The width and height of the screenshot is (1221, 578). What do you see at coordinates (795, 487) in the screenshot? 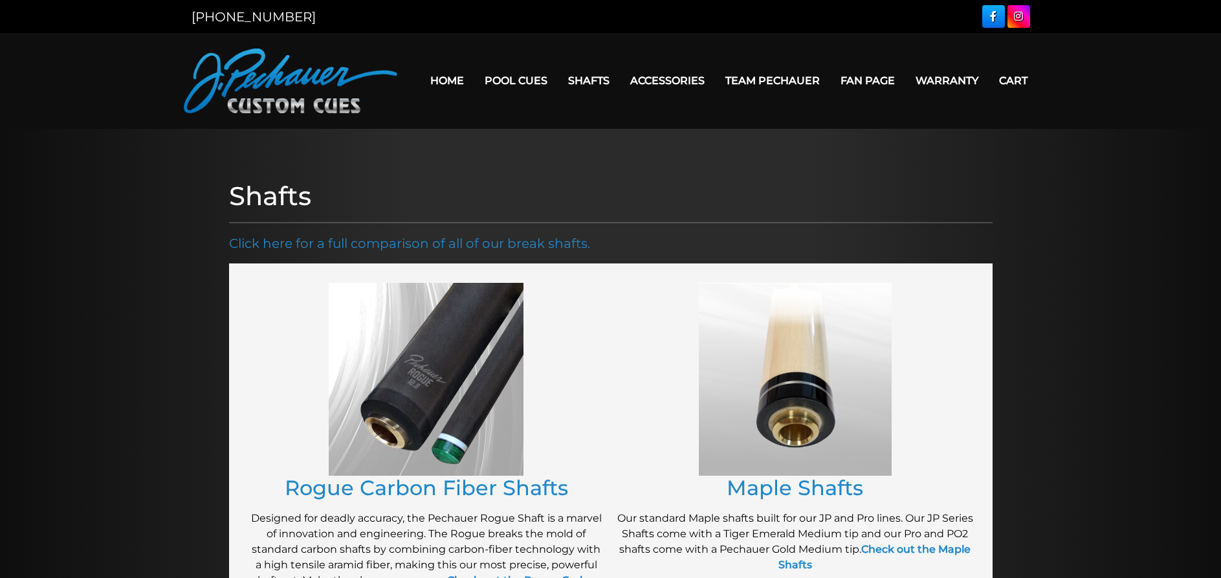
I see `a: Maple Shafts` at bounding box center [795, 487].